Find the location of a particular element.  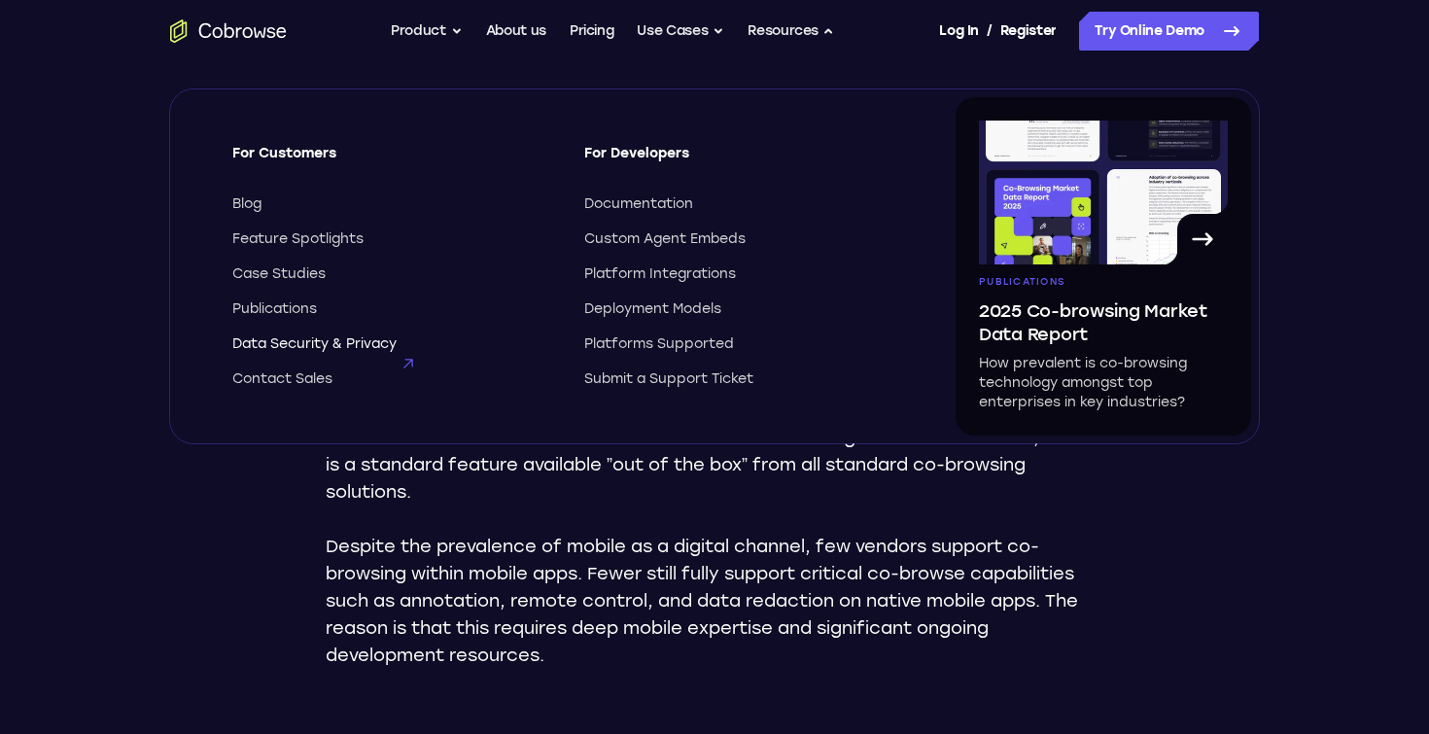

a: About us is located at coordinates (516, 31).